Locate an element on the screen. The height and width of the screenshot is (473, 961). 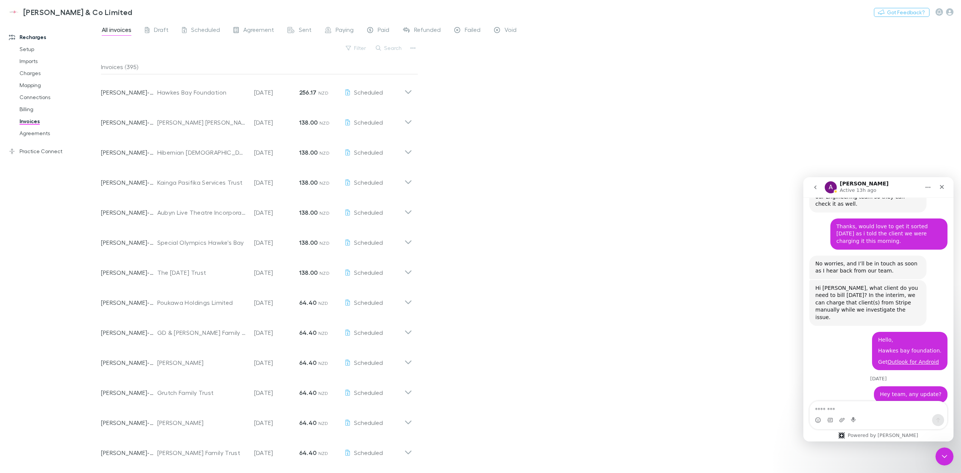
button: go back is located at coordinates (12, 10).